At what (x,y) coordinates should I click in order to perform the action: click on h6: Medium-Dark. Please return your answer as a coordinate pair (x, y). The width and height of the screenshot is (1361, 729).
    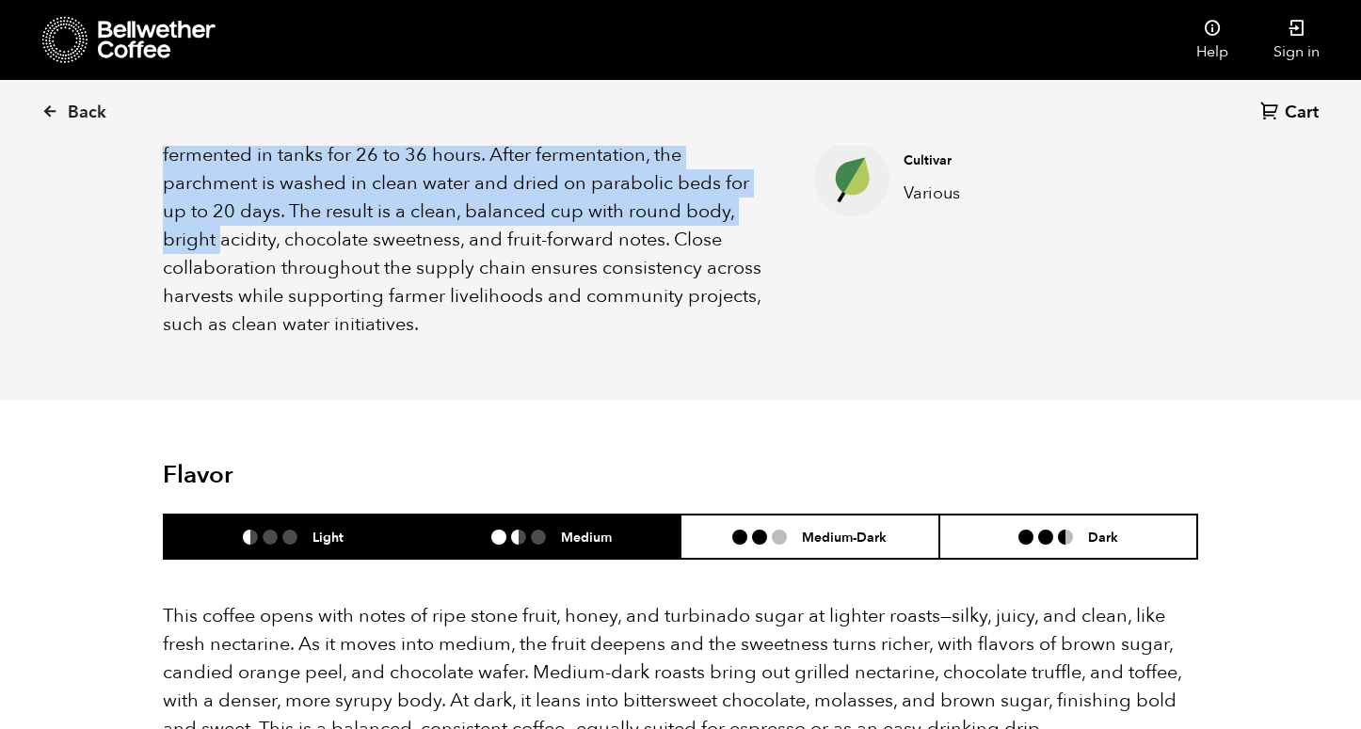
    Looking at the image, I should click on (844, 536).